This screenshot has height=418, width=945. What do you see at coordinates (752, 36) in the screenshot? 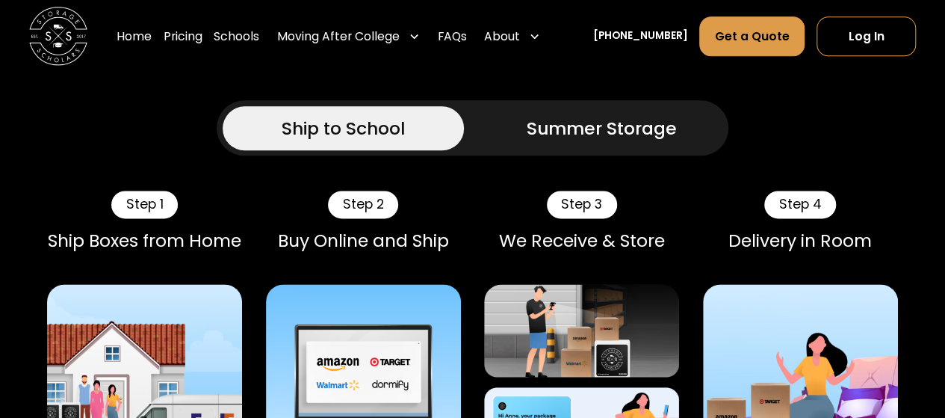
I see `a: Get a Quote` at bounding box center [752, 36].